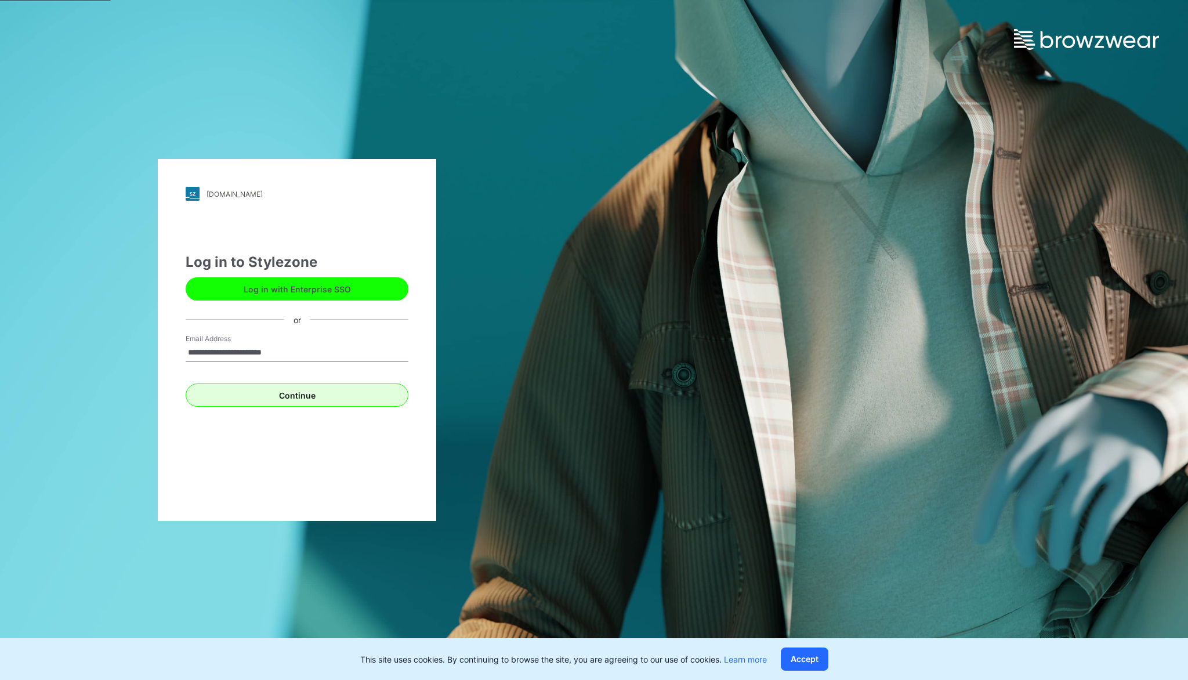 The height and width of the screenshot is (680, 1188). I want to click on img: browzwear-logo.e42bd6dac1945053ebaf764b6aa21510.svg, so click(1086, 39).